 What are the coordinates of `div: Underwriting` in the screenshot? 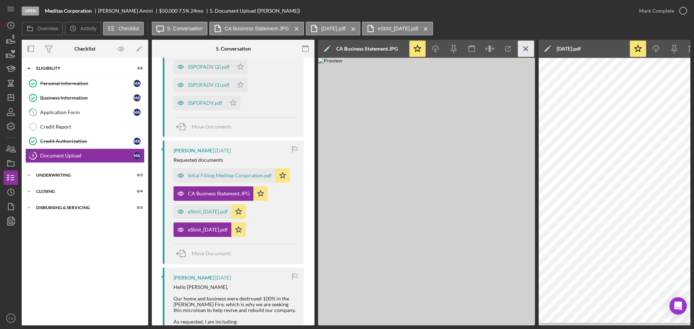 It's located at (80, 175).